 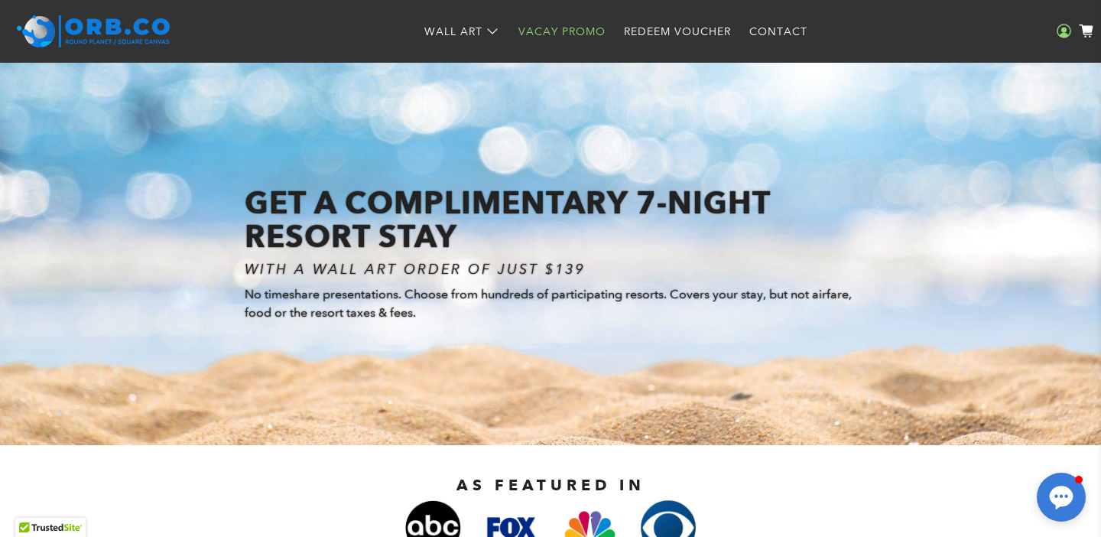 I want to click on a: Vacay Promo, so click(x=562, y=31).